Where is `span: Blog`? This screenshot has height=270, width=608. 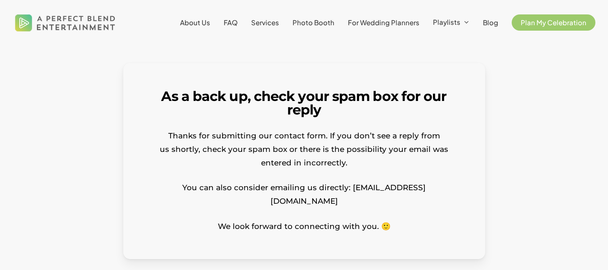 span: Blog is located at coordinates (491, 22).